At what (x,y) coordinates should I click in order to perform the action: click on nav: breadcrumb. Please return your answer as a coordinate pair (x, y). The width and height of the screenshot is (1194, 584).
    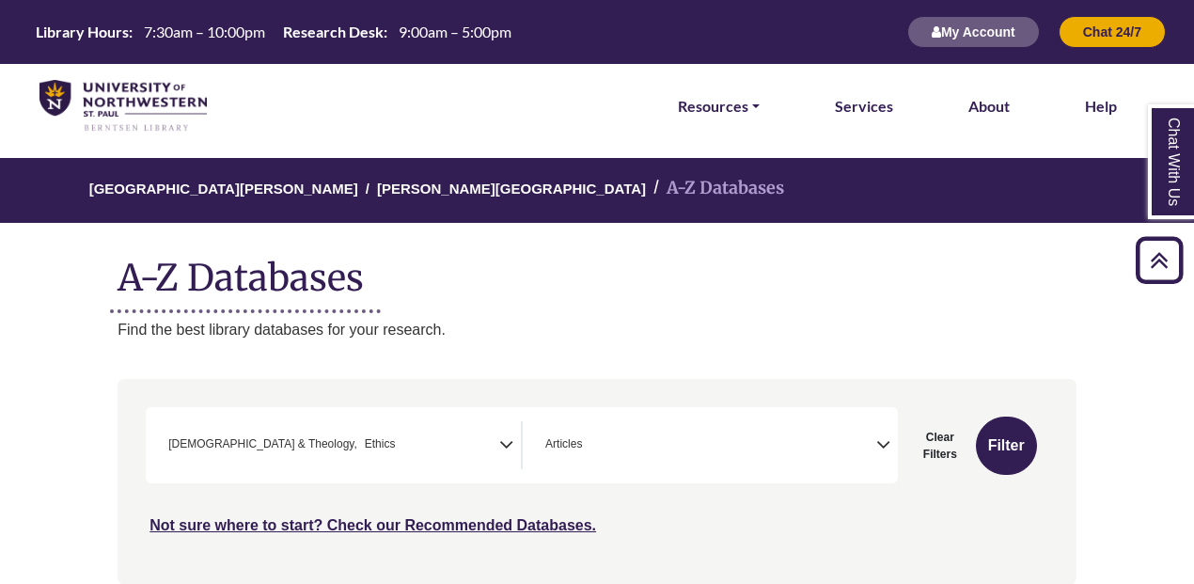
    Looking at the image, I should click on (597, 190).